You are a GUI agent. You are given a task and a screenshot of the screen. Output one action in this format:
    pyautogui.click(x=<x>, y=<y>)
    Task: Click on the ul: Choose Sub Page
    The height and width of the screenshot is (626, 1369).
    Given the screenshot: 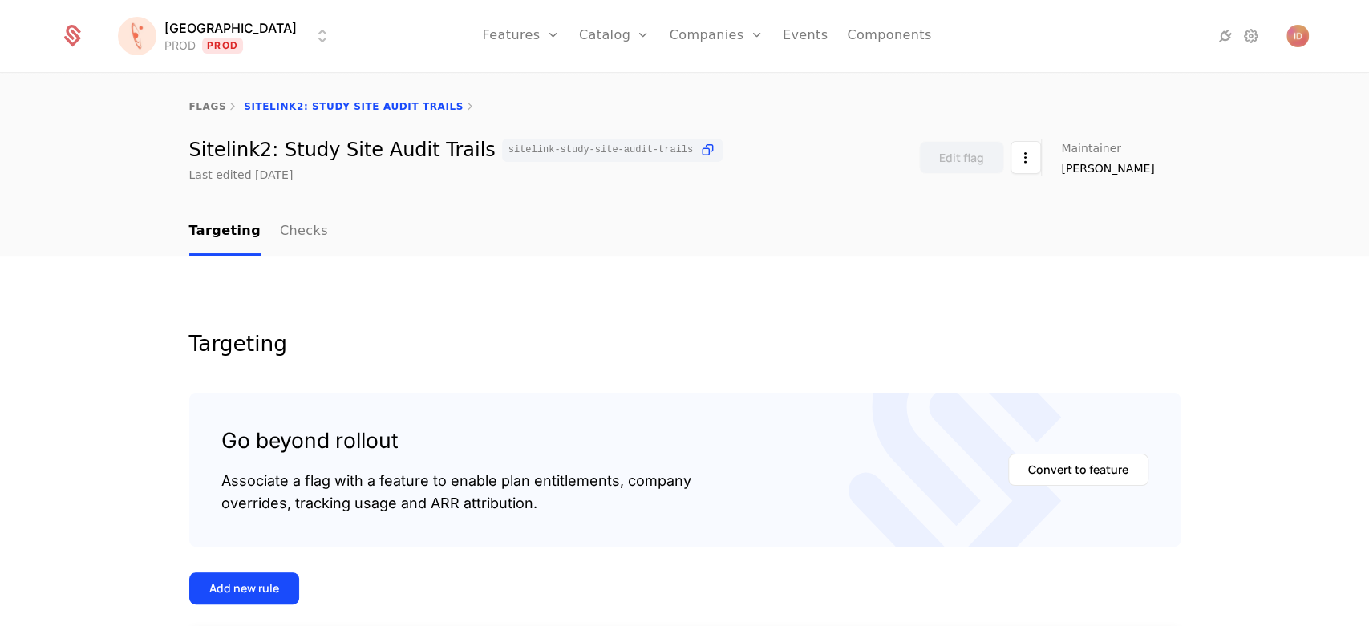 What is the action you would take?
    pyautogui.click(x=258, y=232)
    